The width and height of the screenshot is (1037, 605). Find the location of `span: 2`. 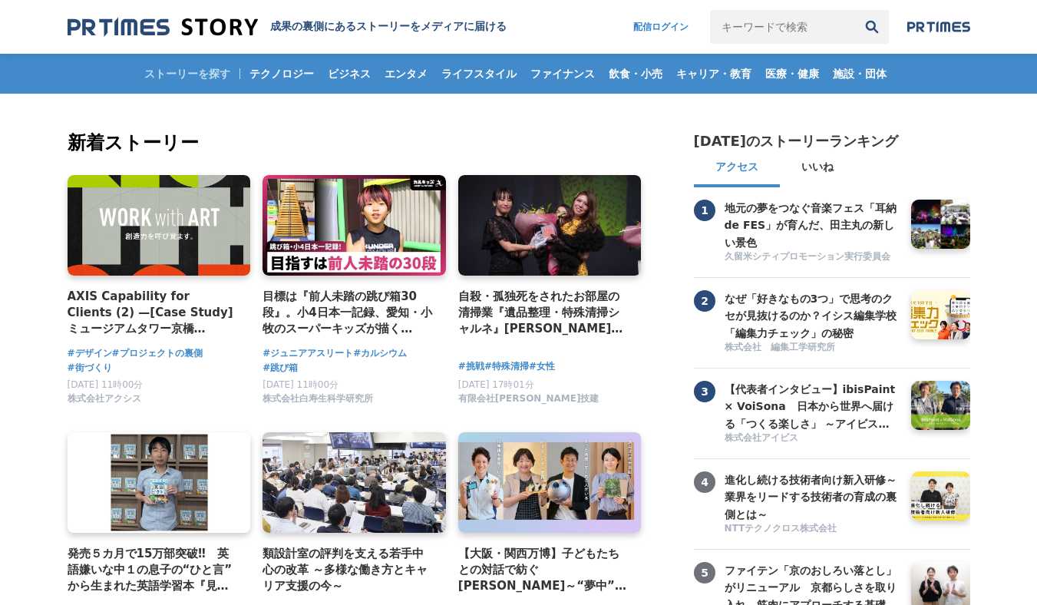

span: 2 is located at coordinates (704, 301).